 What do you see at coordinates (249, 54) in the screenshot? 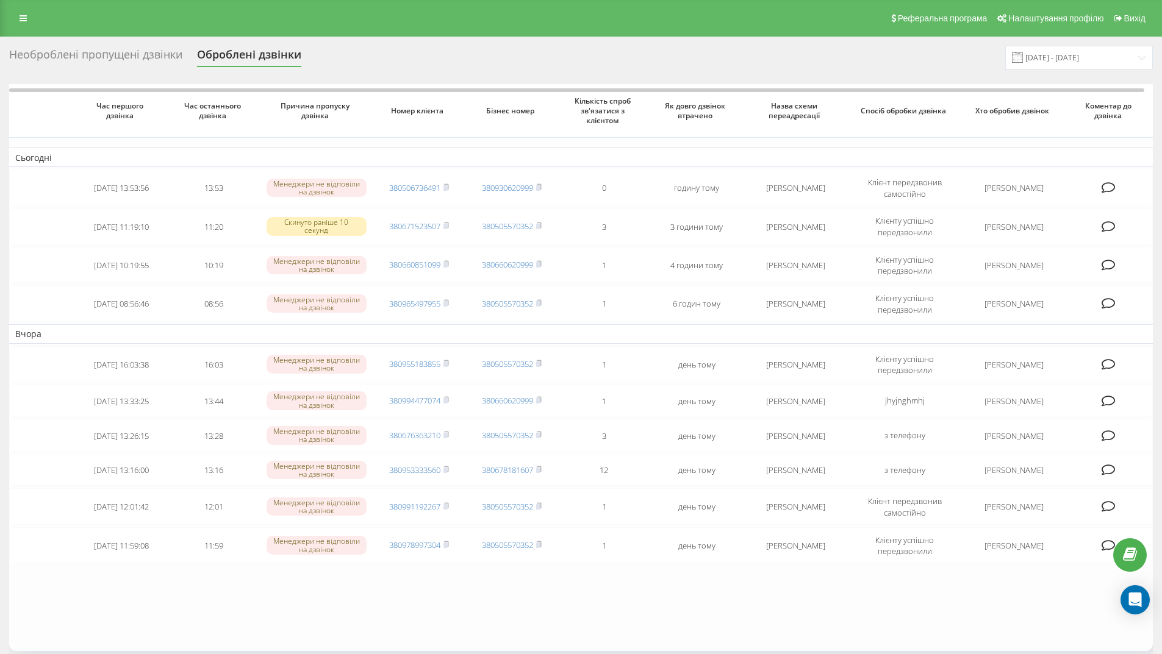
I see `font: Оброблені дзвінки` at bounding box center [249, 54].